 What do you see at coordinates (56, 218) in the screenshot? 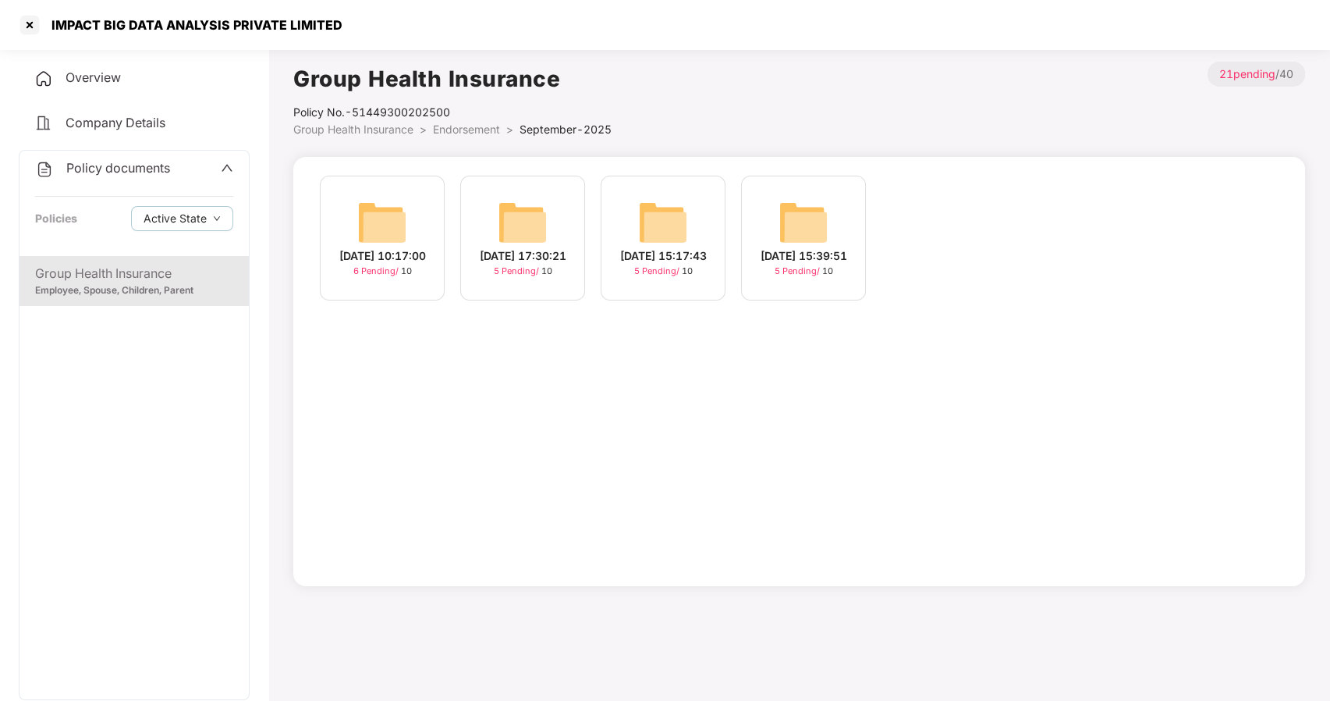
I see `div: Policies` at bounding box center [56, 218].